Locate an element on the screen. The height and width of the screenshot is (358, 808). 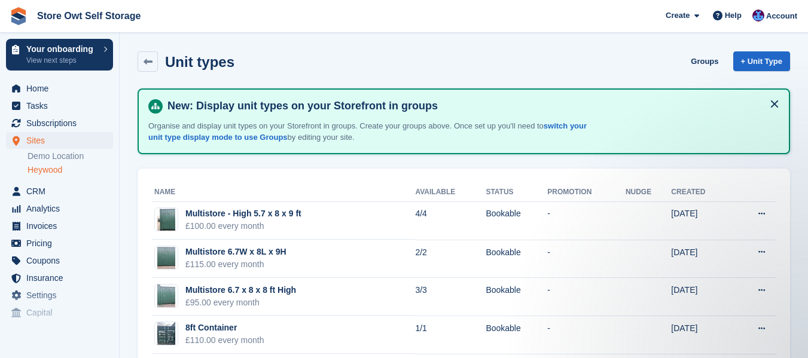
div: 8ft Container is located at coordinates (225, 328).